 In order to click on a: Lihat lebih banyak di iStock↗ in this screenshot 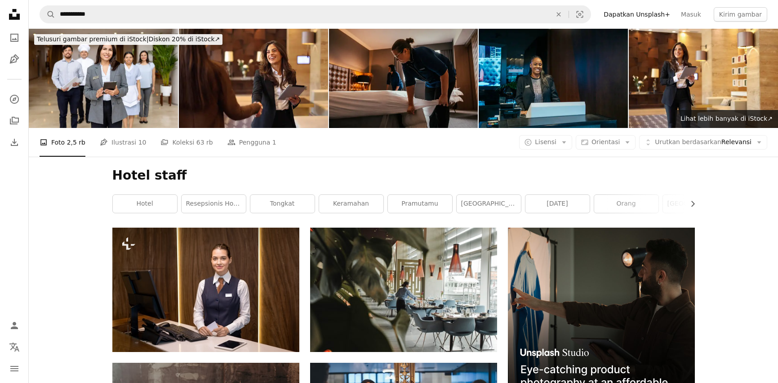, I will do `click(726, 119)`.